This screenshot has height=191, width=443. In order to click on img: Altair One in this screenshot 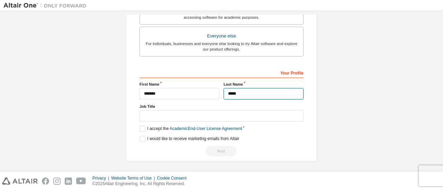, I will do `click(47, 6)`.